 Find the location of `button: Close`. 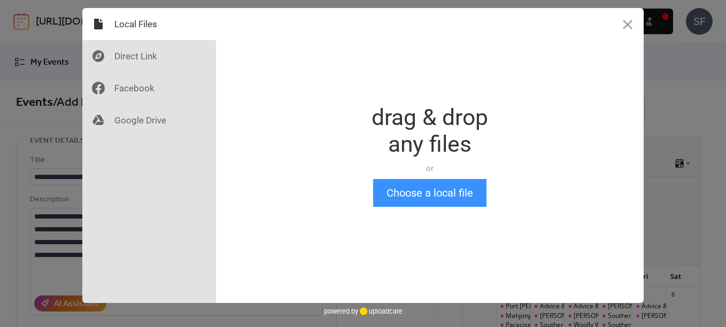

button: Close is located at coordinates (628, 24).